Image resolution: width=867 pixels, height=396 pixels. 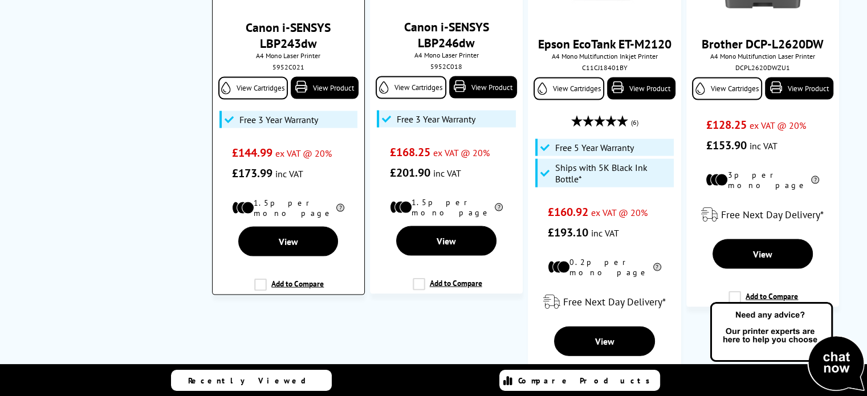 I want to click on span: £201.90, so click(x=410, y=173).